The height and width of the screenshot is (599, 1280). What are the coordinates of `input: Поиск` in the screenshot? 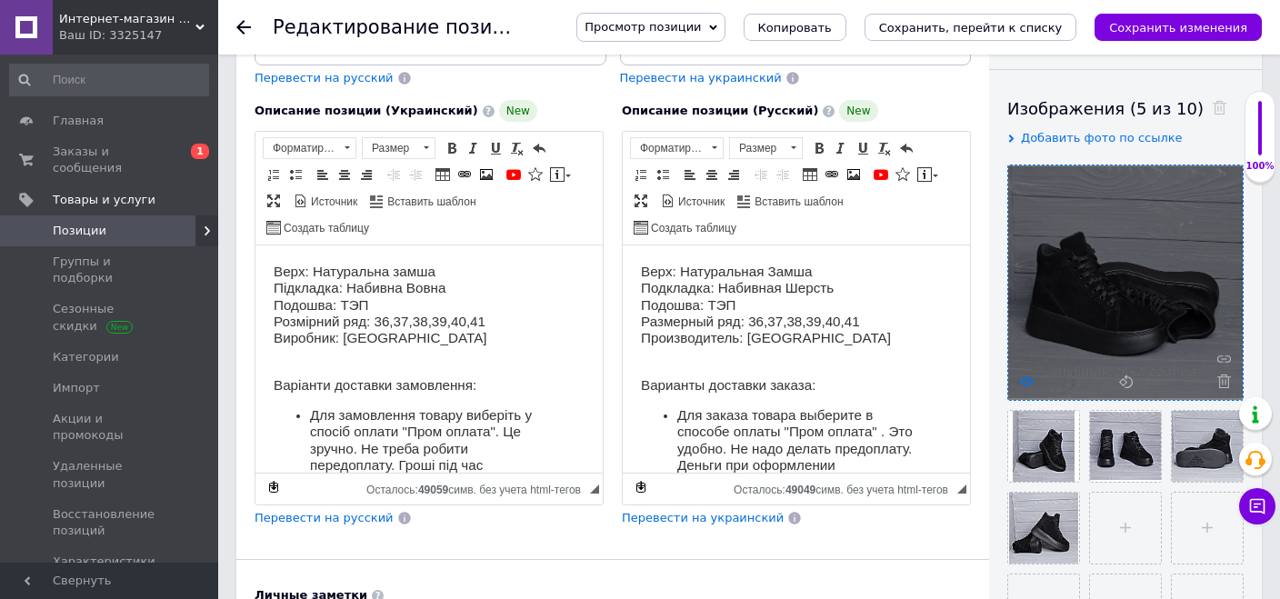 It's located at (109, 80).